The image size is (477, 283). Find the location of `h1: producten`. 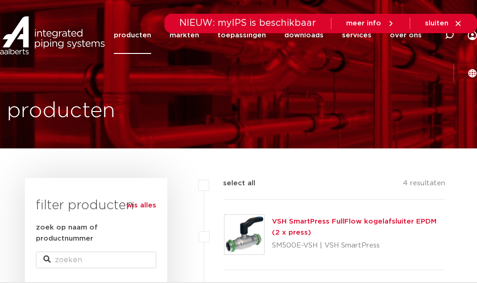

h1: producten is located at coordinates (61, 111).